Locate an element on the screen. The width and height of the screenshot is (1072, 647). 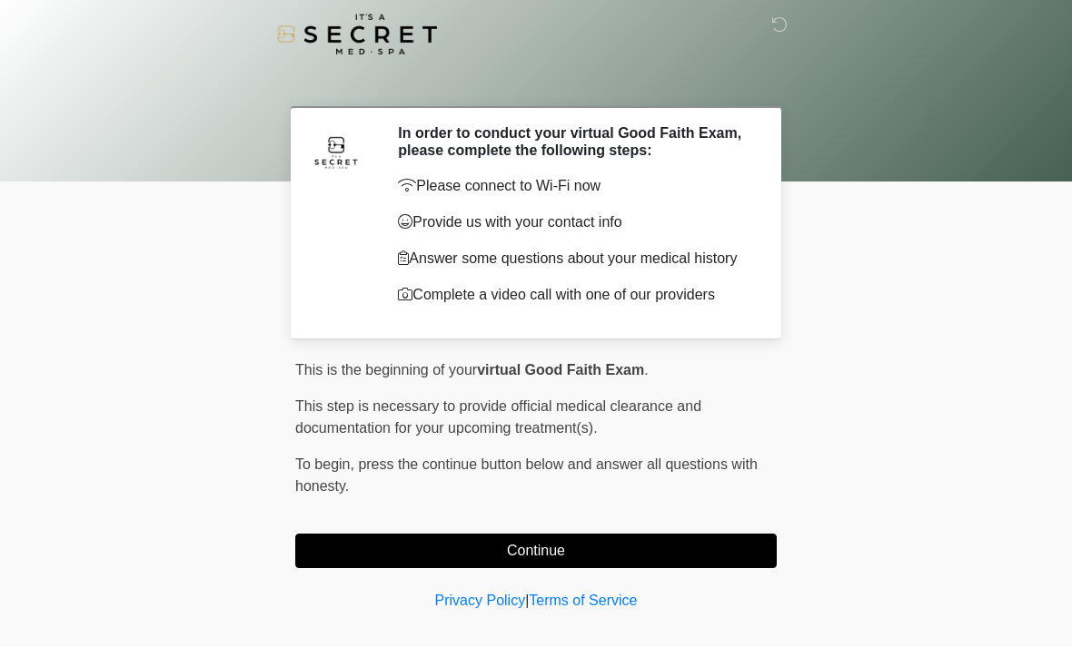
p: Provide us with your contact info is located at coordinates (573, 222).